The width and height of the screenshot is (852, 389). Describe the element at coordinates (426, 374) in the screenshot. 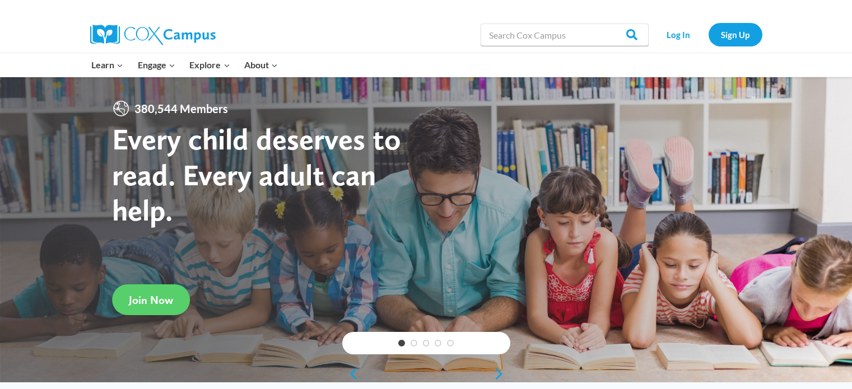

I see `div: content slider buttons` at that location.